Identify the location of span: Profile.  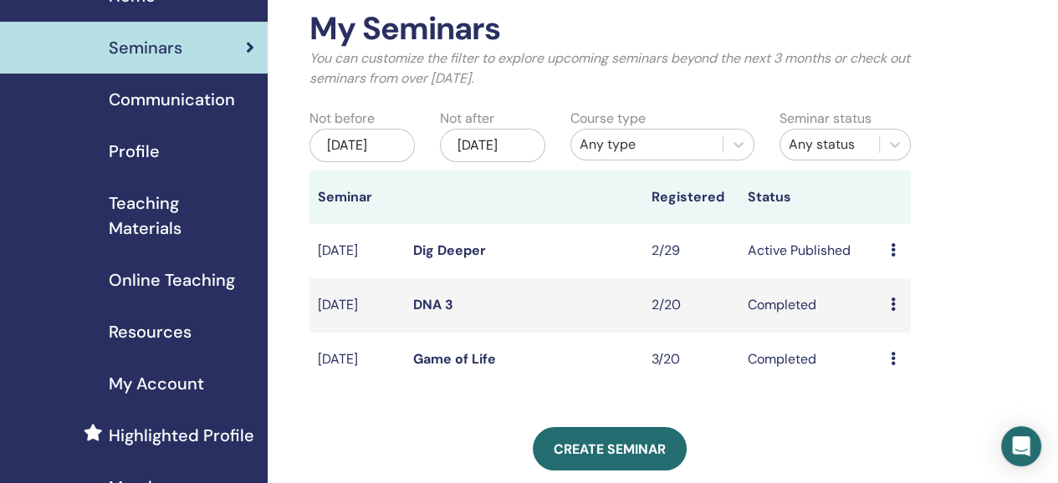
(134, 151).